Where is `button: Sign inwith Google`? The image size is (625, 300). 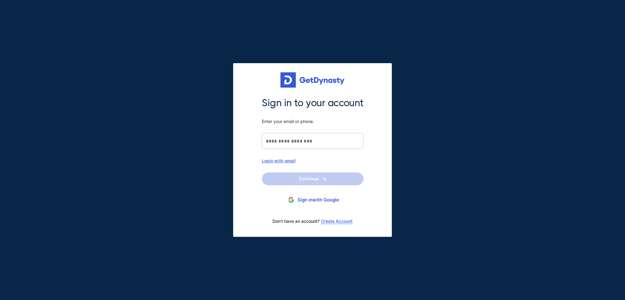 button: Sign inwith Google is located at coordinates (313, 200).